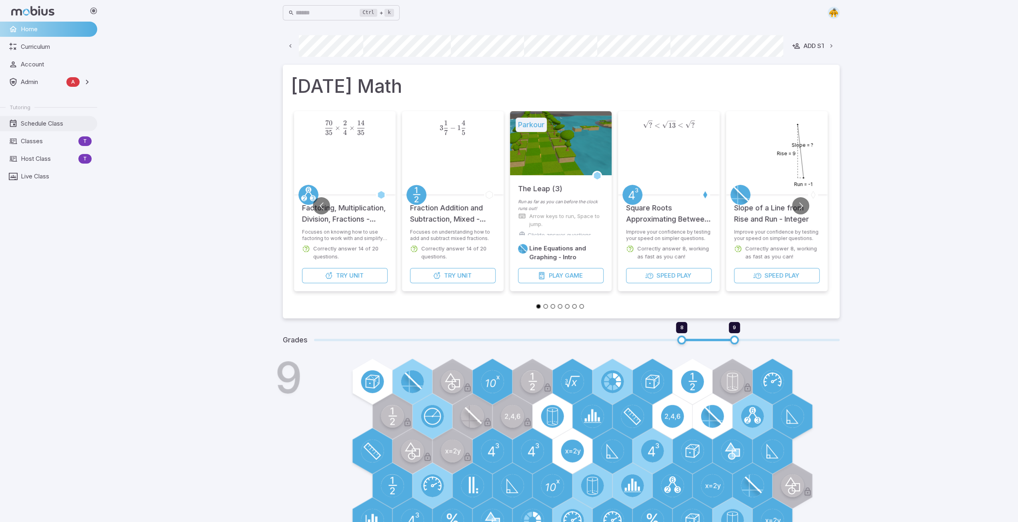  Describe the element at coordinates (581, 306) in the screenshot. I see `button: Go to slide 7` at that location.